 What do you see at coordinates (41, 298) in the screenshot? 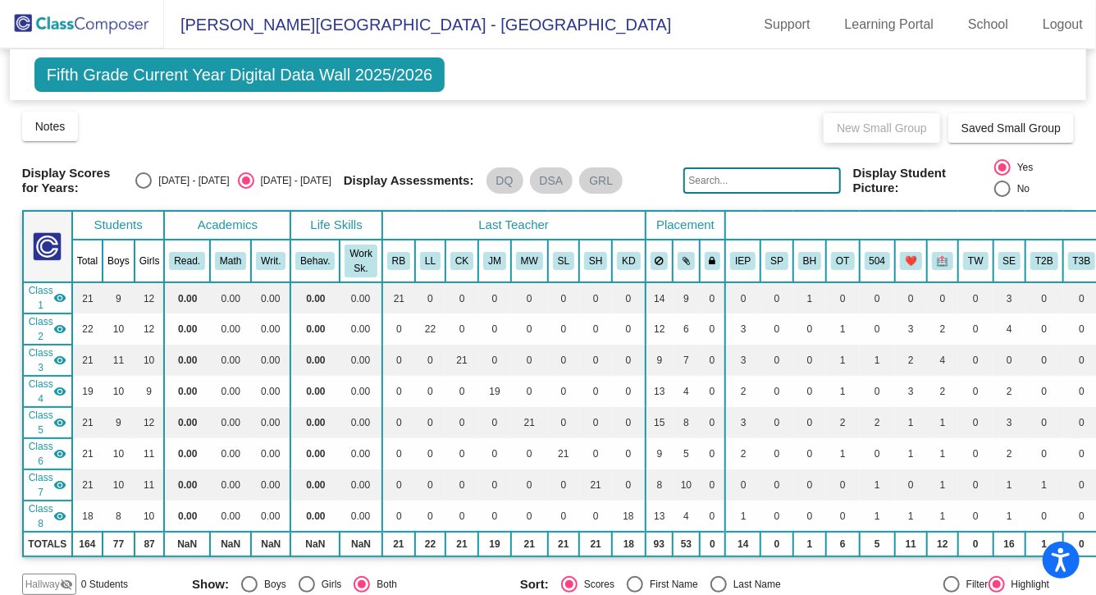
I see `span: Class 1` at bounding box center [41, 298].